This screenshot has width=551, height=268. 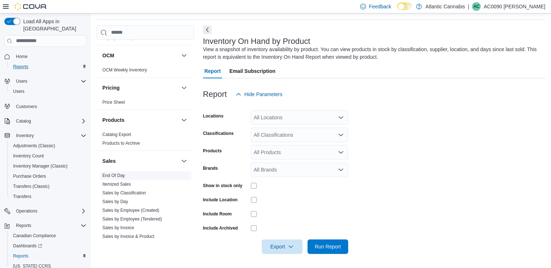 I want to click on span: Inventory Count, so click(x=28, y=156).